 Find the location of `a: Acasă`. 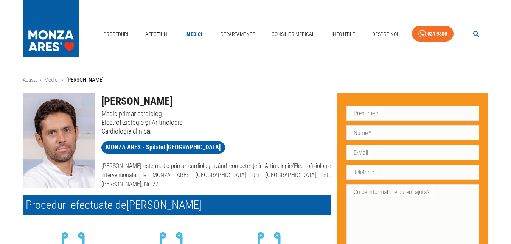

a: Acasă is located at coordinates (29, 80).